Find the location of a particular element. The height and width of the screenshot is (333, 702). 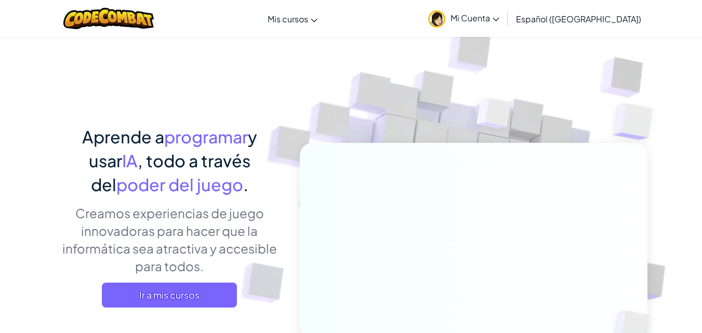

a: Ir a mis cursos is located at coordinates (169, 295).